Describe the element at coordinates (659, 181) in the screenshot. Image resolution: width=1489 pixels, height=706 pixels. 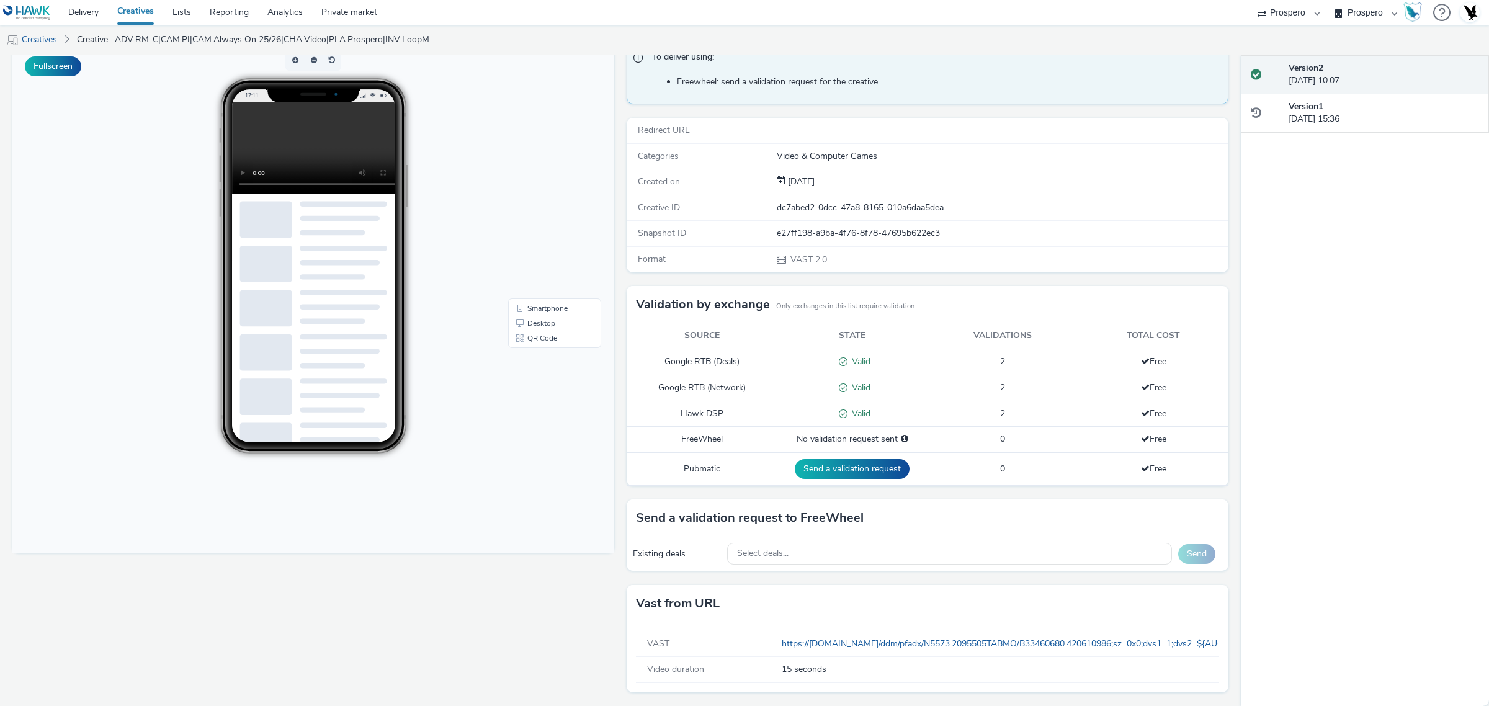
I see `span: Created on` at that location.